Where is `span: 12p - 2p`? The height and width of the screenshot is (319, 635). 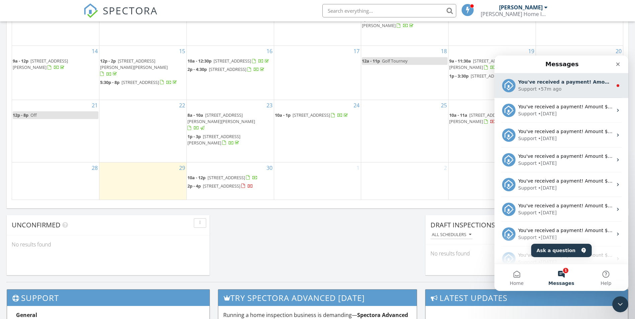 span: 12p - 2p is located at coordinates (108, 61).